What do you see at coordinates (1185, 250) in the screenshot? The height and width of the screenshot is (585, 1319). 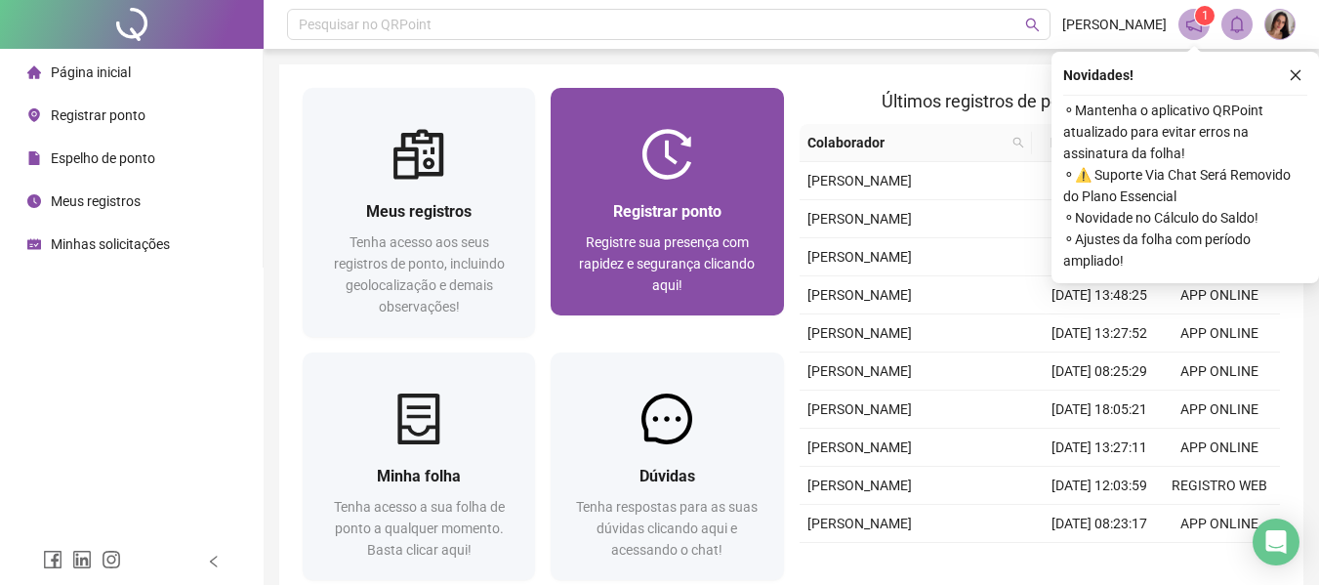 I see `span: ⚬ Ajustes da folha com período ampliado!` at bounding box center [1185, 250].